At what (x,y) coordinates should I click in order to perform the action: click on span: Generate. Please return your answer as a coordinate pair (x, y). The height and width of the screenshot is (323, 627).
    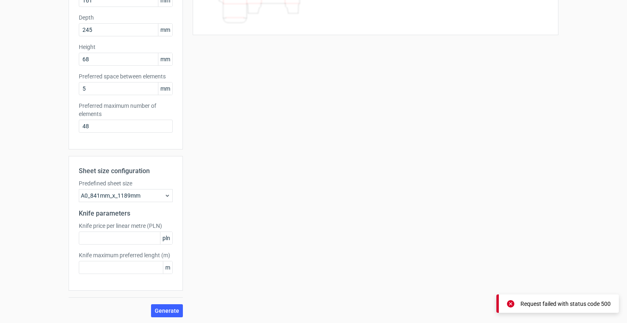
    Looking at the image, I should click on (167, 311).